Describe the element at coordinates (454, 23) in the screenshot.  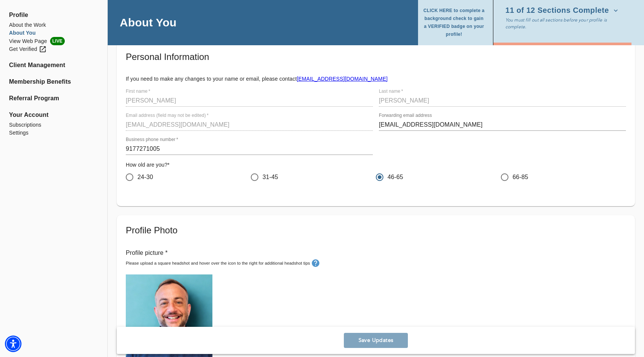
I see `span: CLICK HERE to complete a background check to gain a VERIFIED badge on your profile!` at that location.